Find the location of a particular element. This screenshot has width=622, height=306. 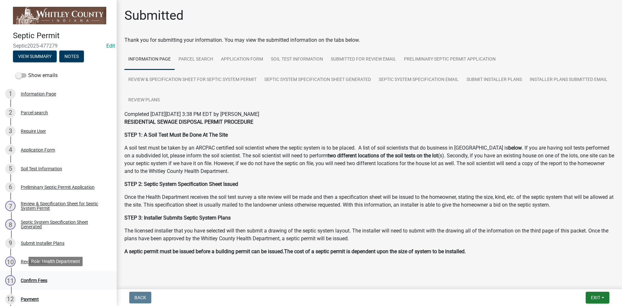

div: 4 is located at coordinates (10, 150).